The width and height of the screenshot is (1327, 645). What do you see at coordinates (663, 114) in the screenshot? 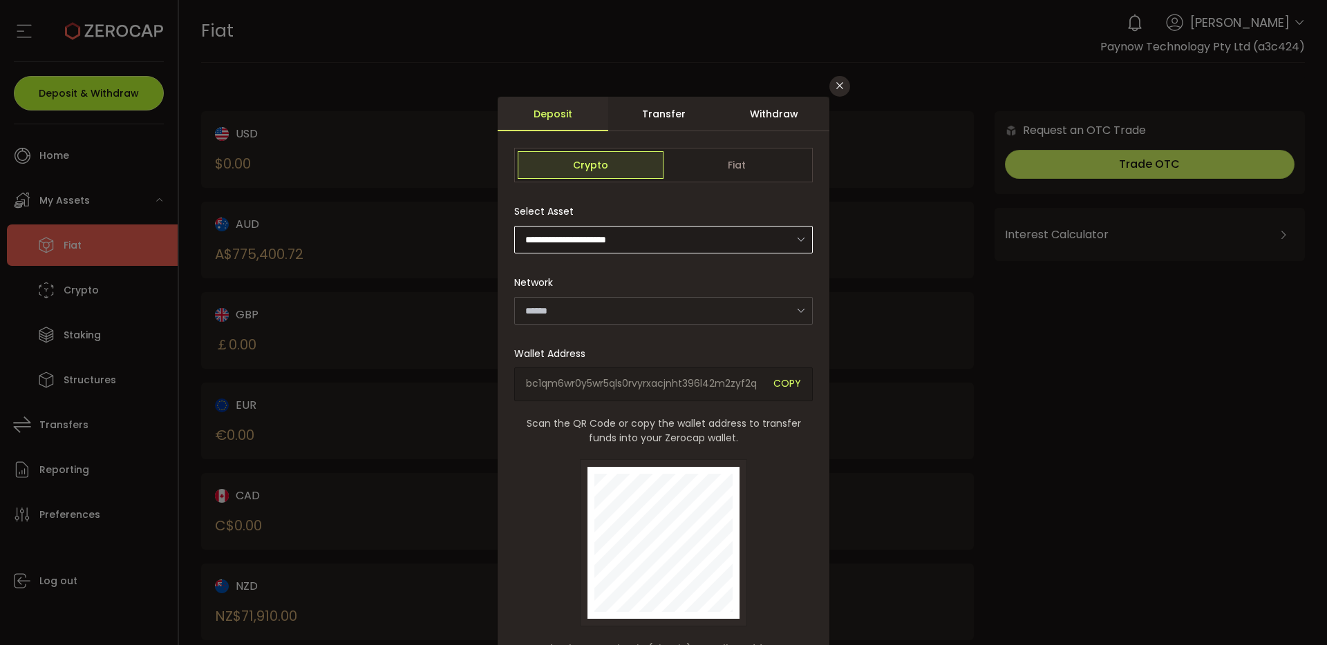
I see `div: Transfer` at bounding box center [663, 114].